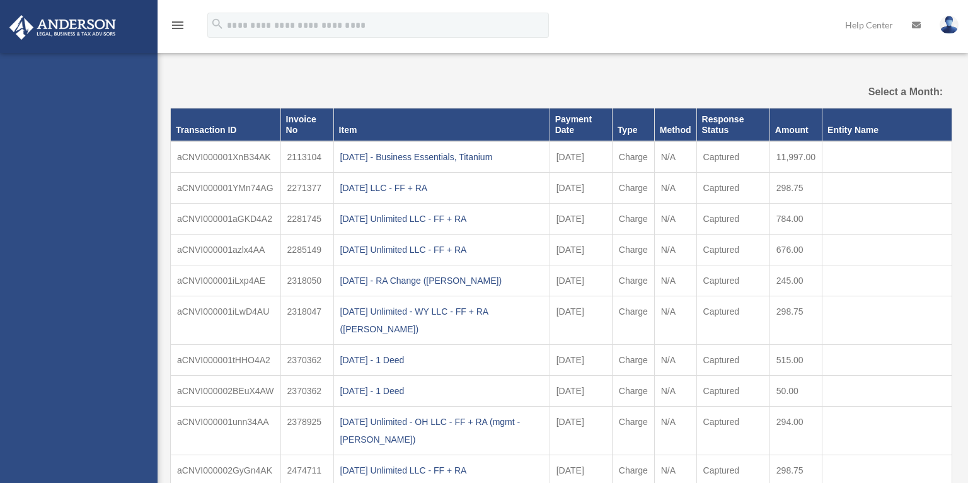  Describe the element at coordinates (307, 157) in the screenshot. I see `td: 2113104` at that location.